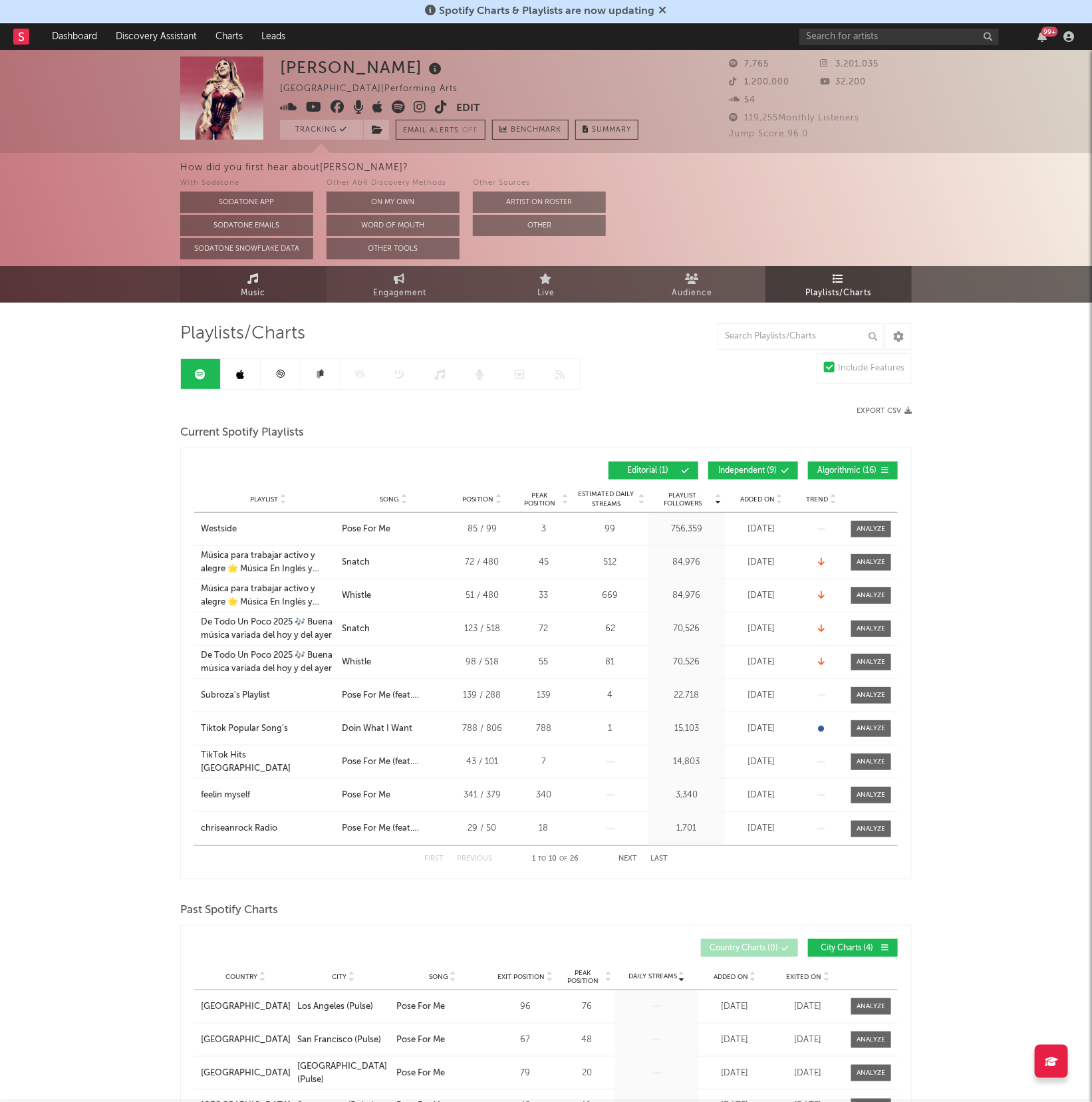 The image size is (1092, 1102). I want to click on div: San Francisco (Pulse), so click(339, 1040).